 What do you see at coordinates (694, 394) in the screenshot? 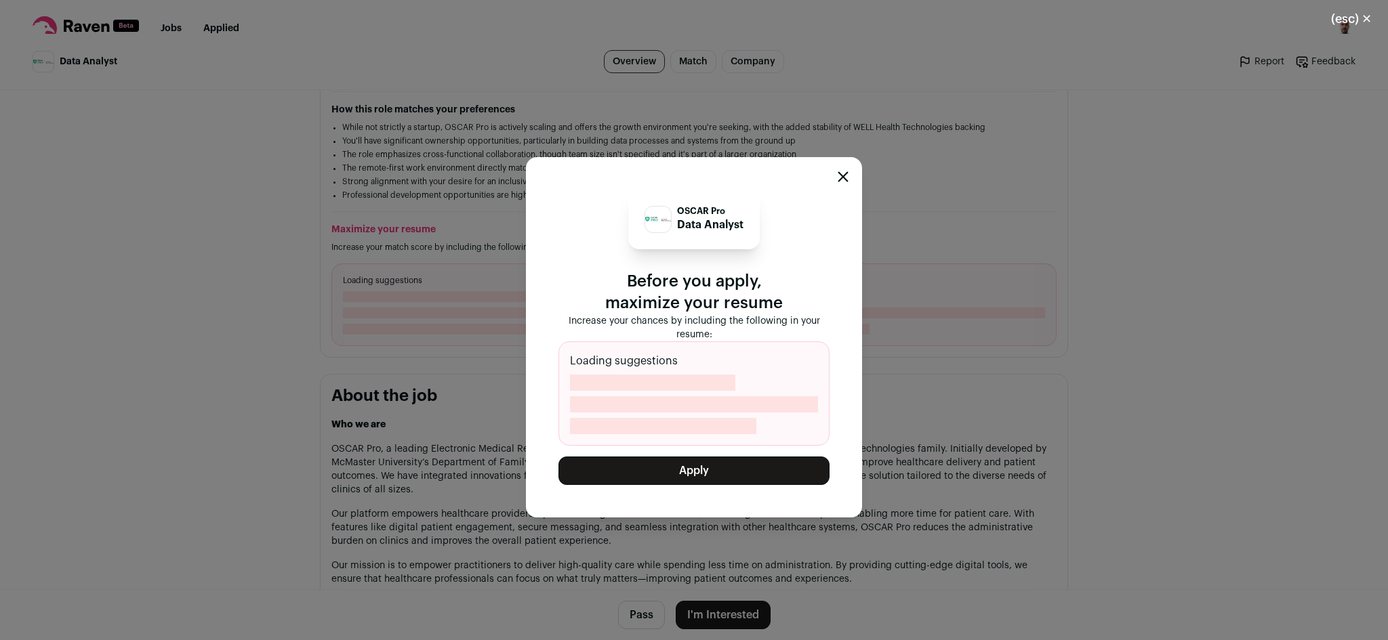
I see `div: Loading suggestions` at bounding box center [694, 394].